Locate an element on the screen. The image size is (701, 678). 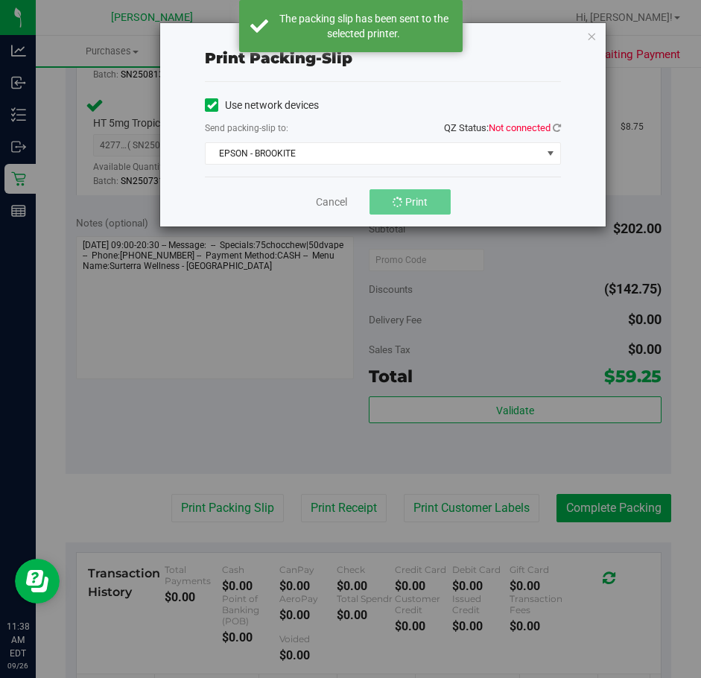
span: select is located at coordinates (551, 154).